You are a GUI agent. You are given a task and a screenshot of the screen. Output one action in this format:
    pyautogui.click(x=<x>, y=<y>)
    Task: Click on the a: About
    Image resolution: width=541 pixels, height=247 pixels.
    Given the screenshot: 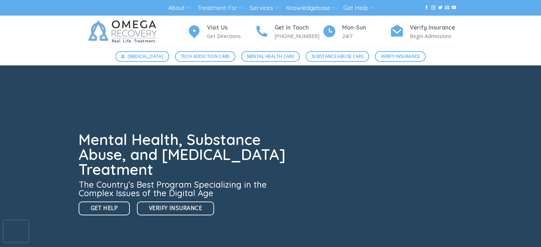 What is the action you would take?
    pyautogui.click(x=179, y=8)
    